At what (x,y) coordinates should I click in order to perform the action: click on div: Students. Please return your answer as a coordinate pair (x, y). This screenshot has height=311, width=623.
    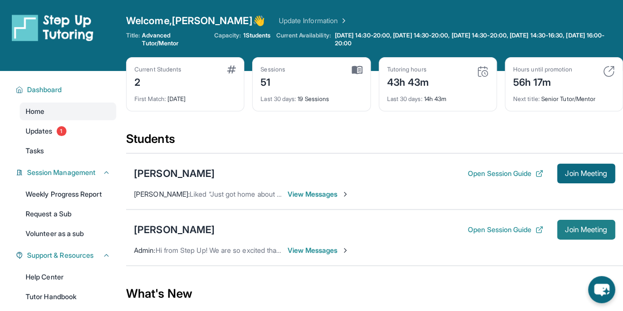
    Looking at the image, I should click on (374, 142).